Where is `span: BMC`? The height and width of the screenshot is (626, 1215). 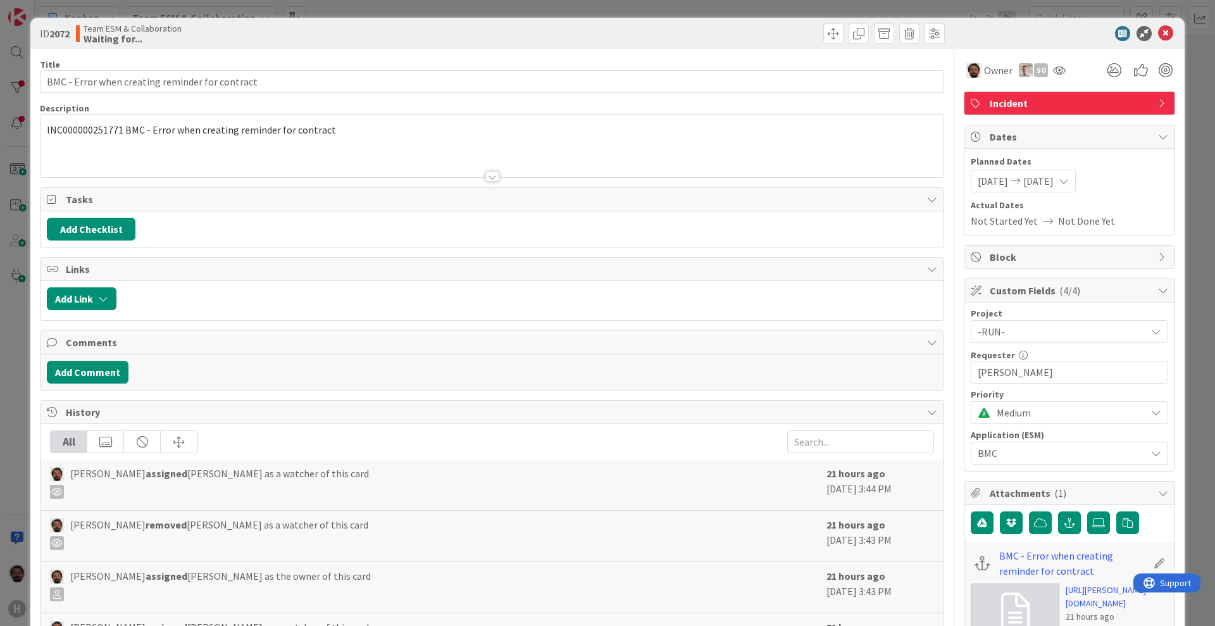
span: BMC is located at coordinates (1059, 453).